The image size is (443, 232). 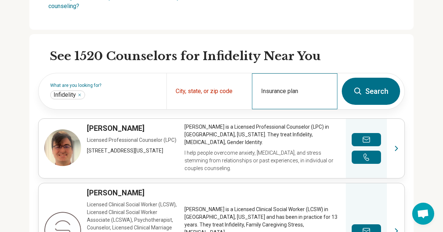 I want to click on button: Make a phone call, so click(x=367, y=157).